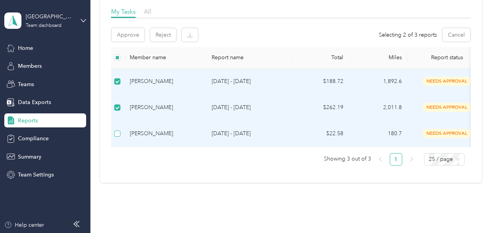 The image size is (495, 233). I want to click on td: $22.58, so click(320, 134).